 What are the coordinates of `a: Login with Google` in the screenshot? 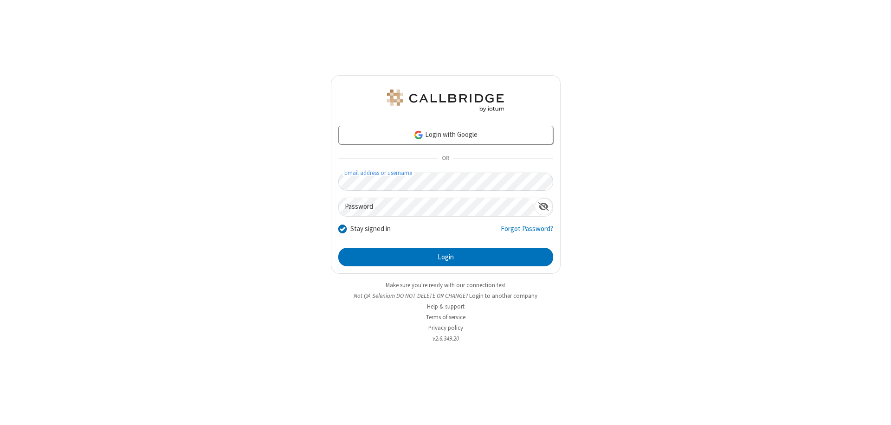 It's located at (446, 135).